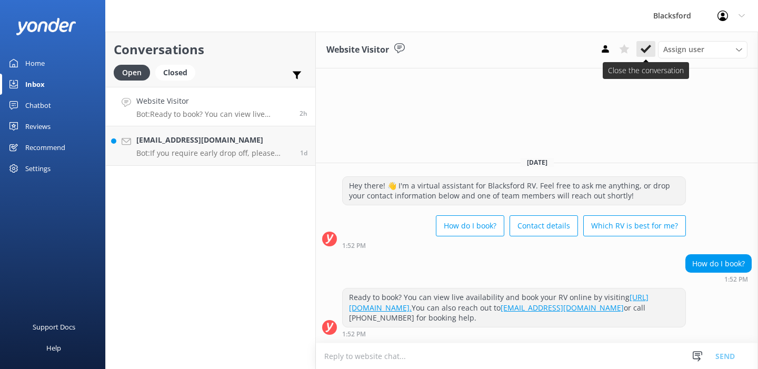  I want to click on div: Open, so click(132, 73).